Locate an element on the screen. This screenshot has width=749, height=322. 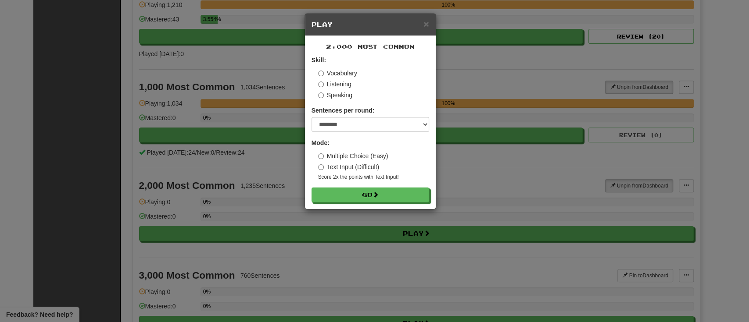
strong: Mode: is located at coordinates (320, 143).